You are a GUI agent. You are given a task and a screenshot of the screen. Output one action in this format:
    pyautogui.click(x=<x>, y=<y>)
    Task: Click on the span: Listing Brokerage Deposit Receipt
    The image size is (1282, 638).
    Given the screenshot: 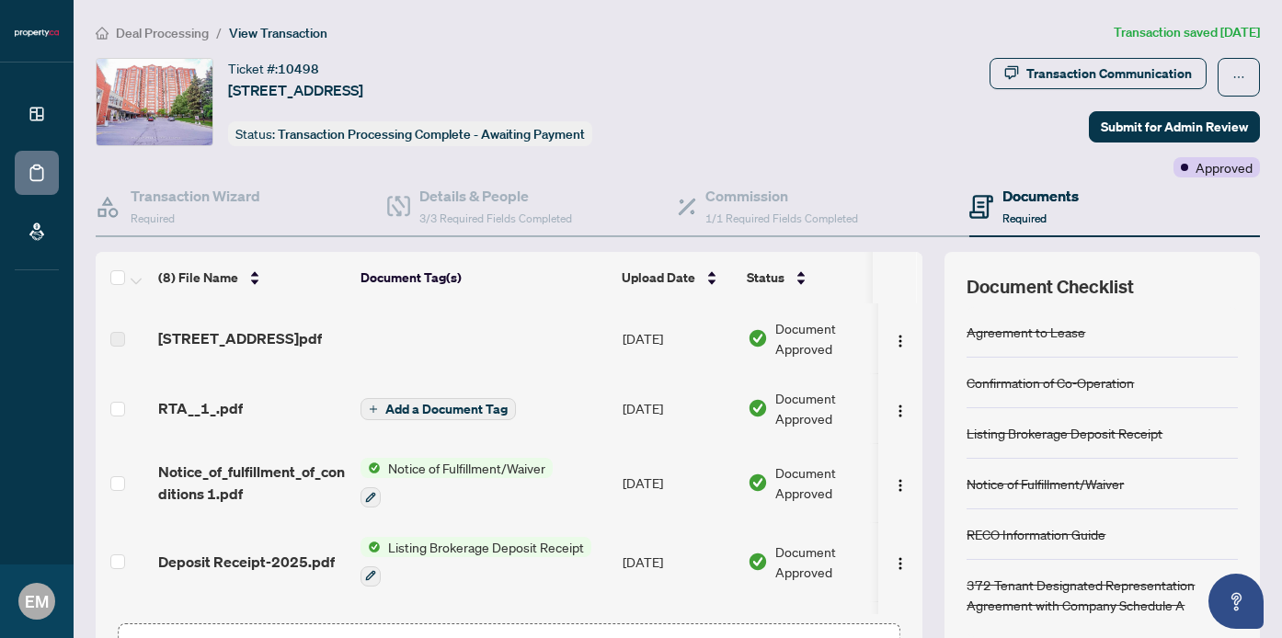 What is the action you would take?
    pyautogui.click(x=486, y=547)
    